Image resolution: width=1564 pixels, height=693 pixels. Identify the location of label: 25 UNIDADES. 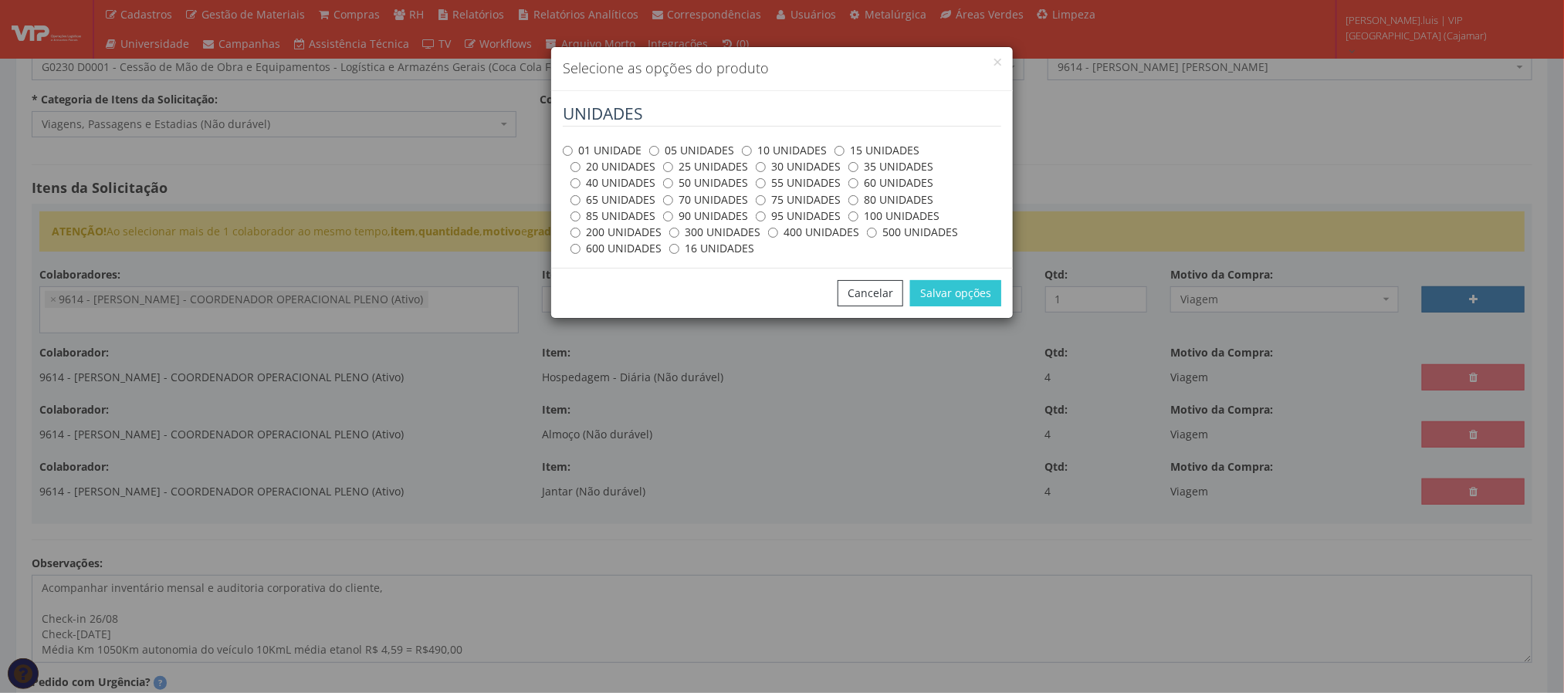
(706, 167).